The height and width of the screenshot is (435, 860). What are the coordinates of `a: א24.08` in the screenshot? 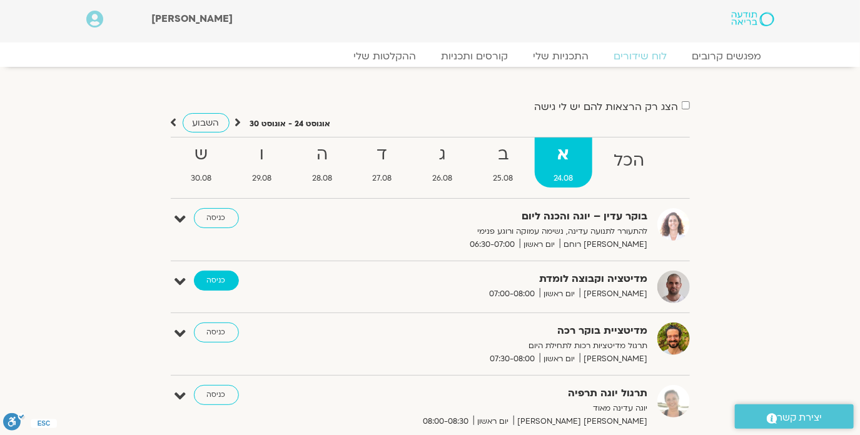 It's located at (563, 163).